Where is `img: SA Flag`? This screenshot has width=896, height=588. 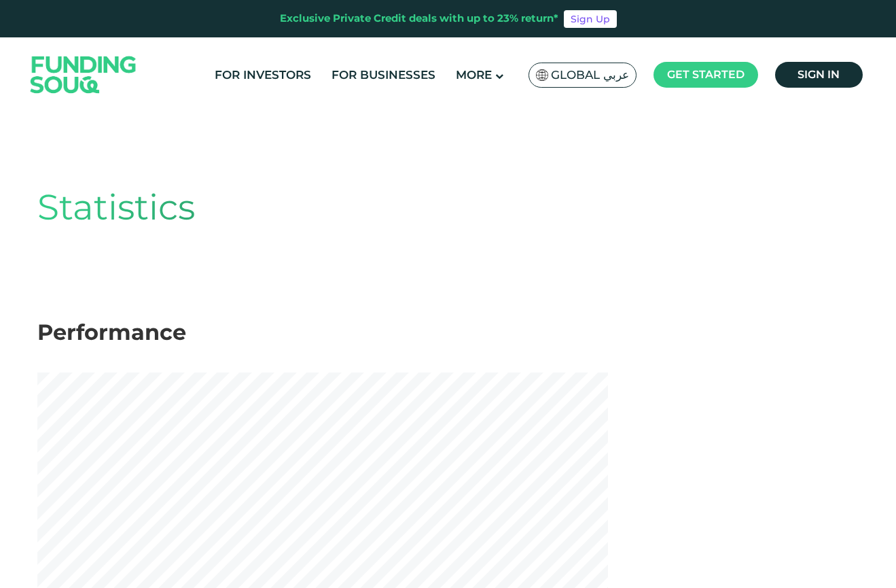
img: SA Flag is located at coordinates (542, 75).